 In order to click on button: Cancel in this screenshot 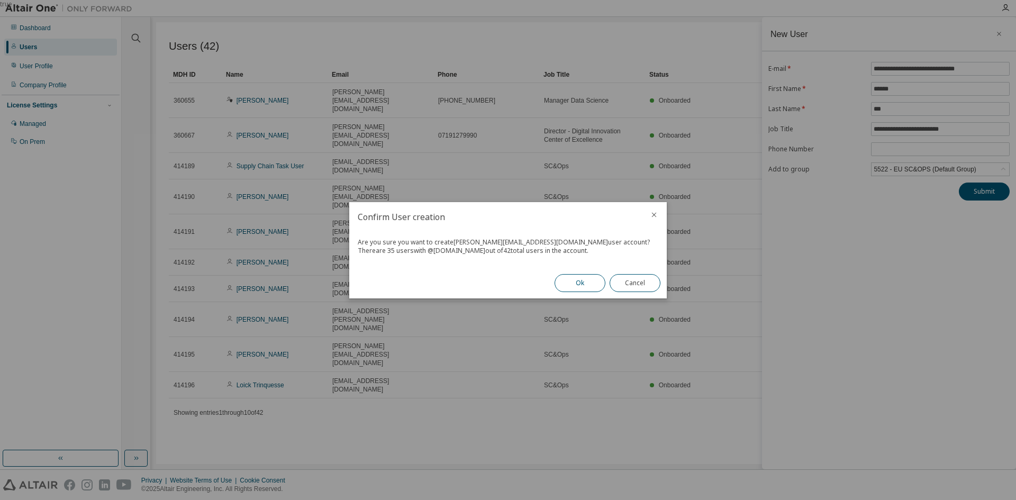, I will do `click(635, 283)`.